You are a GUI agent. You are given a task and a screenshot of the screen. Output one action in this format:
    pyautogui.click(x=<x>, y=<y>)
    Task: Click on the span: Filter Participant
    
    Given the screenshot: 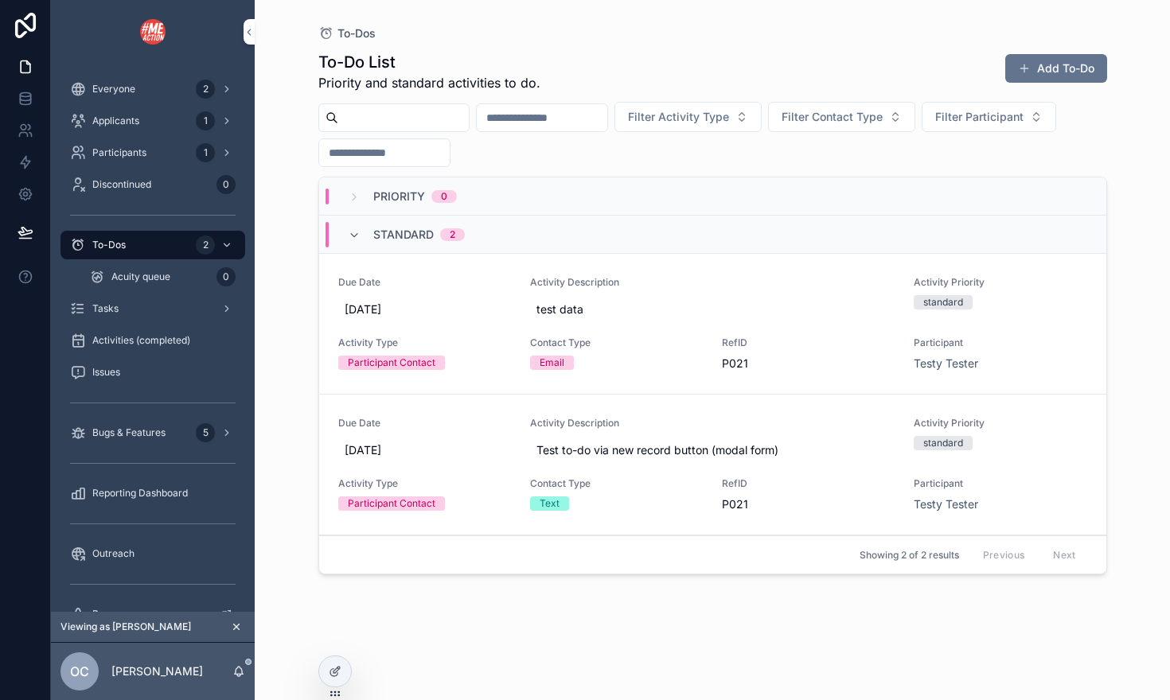 What is the action you would take?
    pyautogui.click(x=979, y=117)
    